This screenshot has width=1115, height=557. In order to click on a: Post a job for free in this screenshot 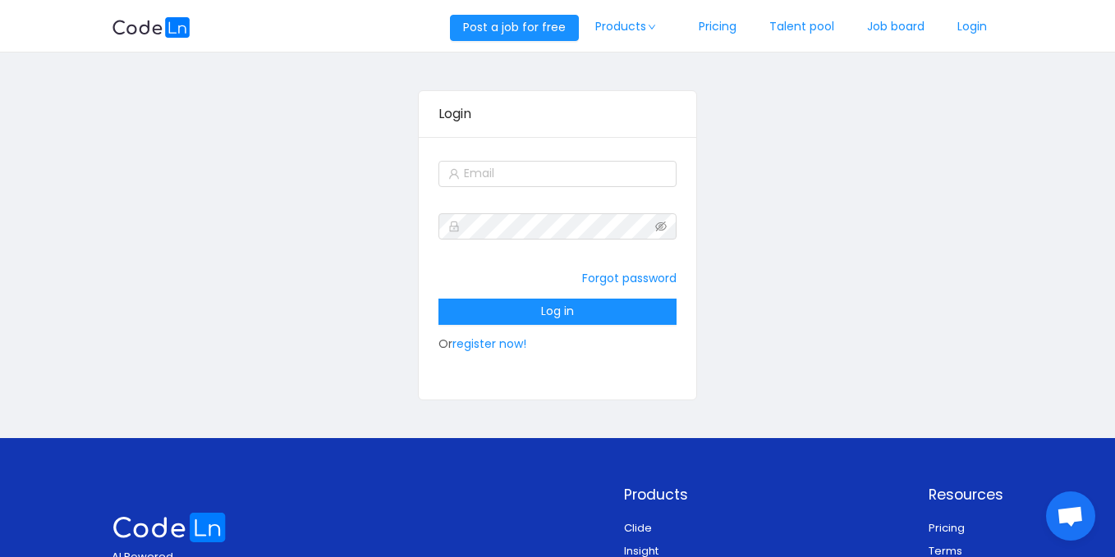, I will do `click(514, 27)`.